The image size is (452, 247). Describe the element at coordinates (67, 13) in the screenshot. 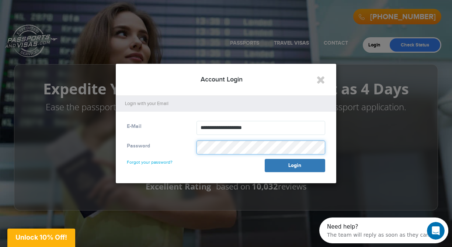

I see `div: Open Intercom Messenger` at that location.